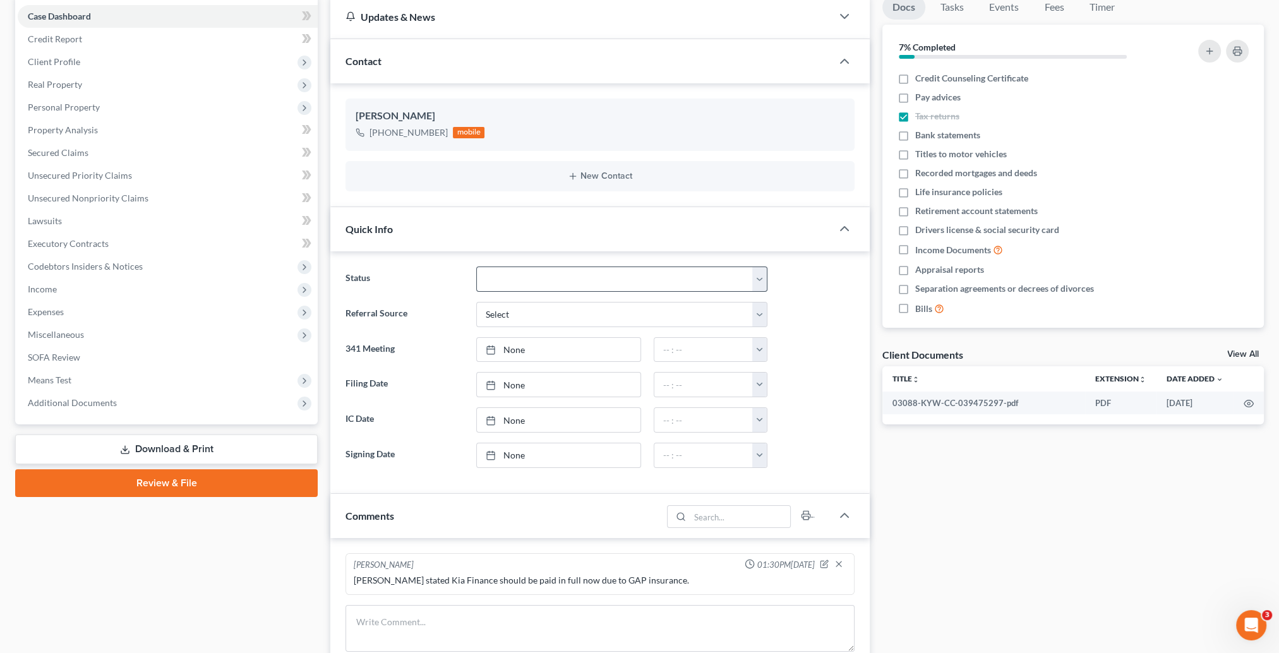 The width and height of the screenshot is (1279, 653). I want to click on div: mobile, so click(469, 133).